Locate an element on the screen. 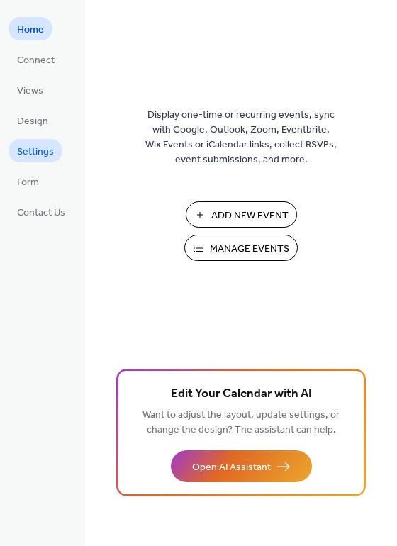 This screenshot has width=397, height=546. a: Views is located at coordinates (30, 89).